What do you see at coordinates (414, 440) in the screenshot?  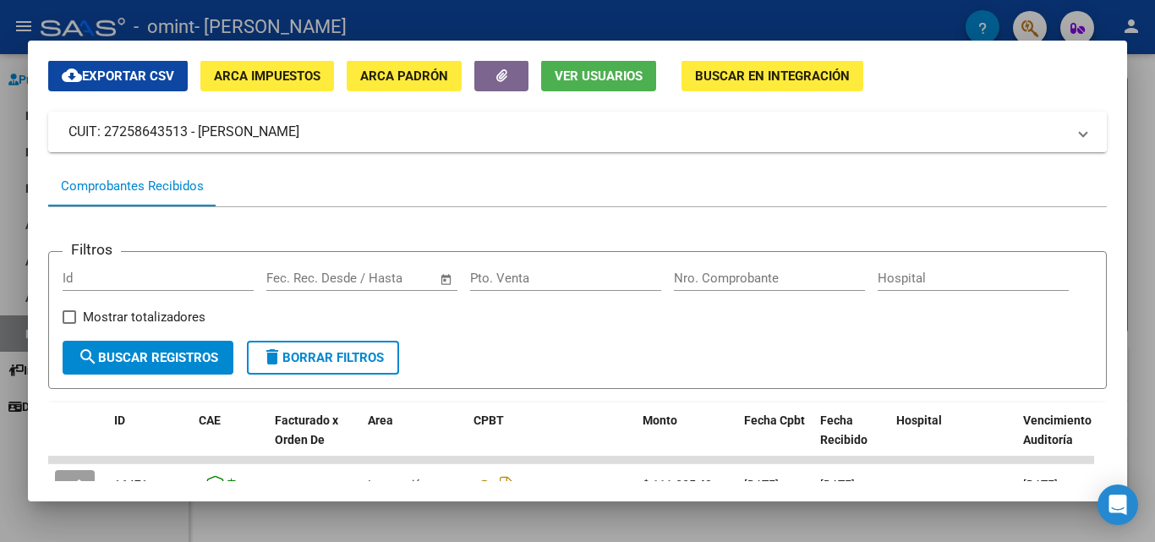 I see `datatable-header-cell: Area` at bounding box center [414, 440].